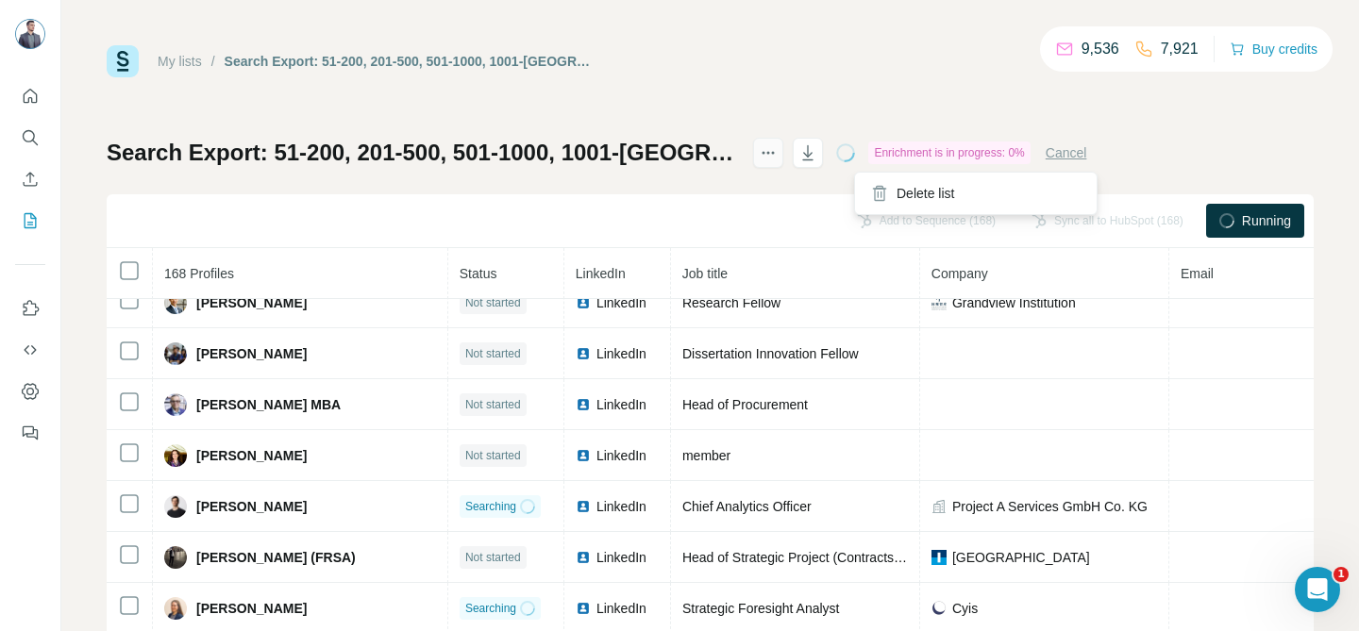 This screenshot has height=631, width=1359. What do you see at coordinates (1267, 221) in the screenshot?
I see `span: Running` at bounding box center [1267, 221].